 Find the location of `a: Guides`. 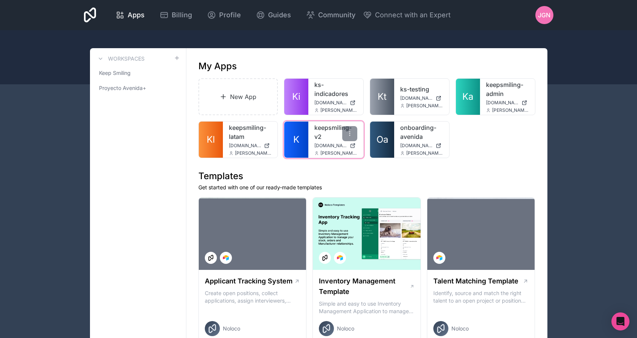

a: Guides is located at coordinates (273, 15).